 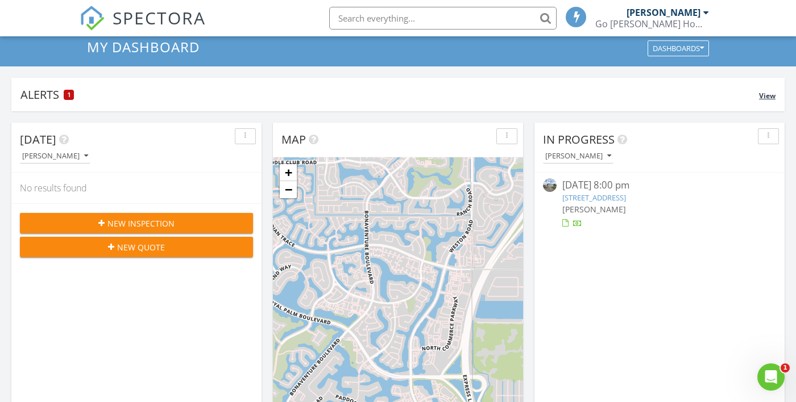 What do you see at coordinates (143, 47) in the screenshot?
I see `span: My Dashboard` at bounding box center [143, 47].